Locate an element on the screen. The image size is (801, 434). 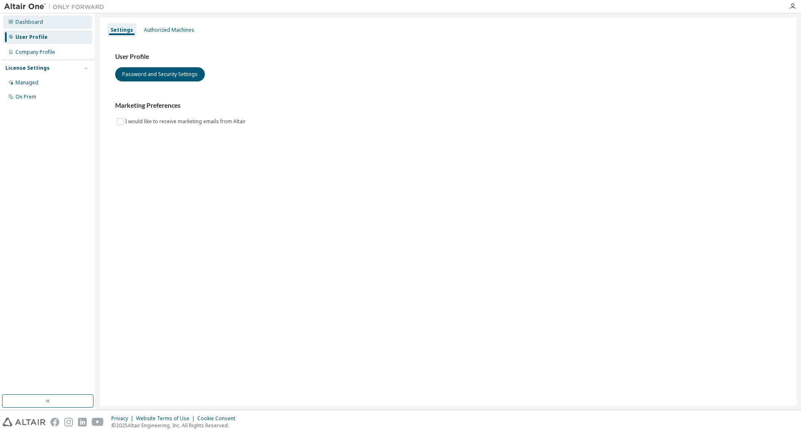
p: © 2025 Altair Engineering, Inc. All Rights Reserved. is located at coordinates (176, 425).